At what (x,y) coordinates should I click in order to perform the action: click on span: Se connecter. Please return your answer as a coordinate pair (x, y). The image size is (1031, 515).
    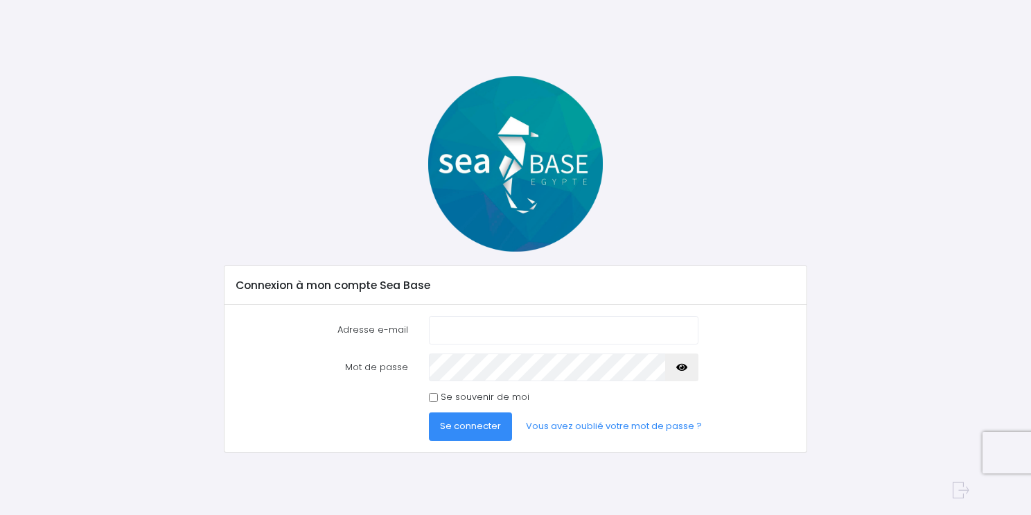
    Looking at the image, I should click on (471, 426).